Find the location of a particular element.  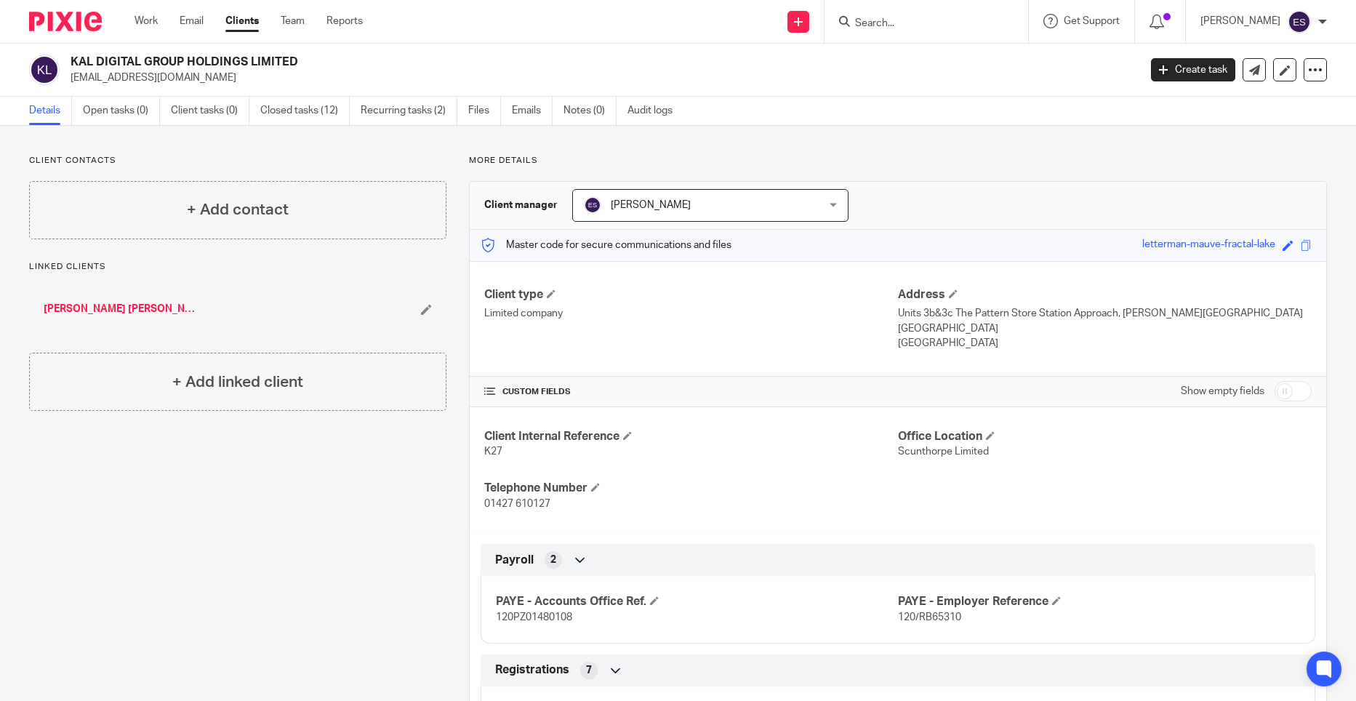

h4: + Add contact is located at coordinates (238, 209).